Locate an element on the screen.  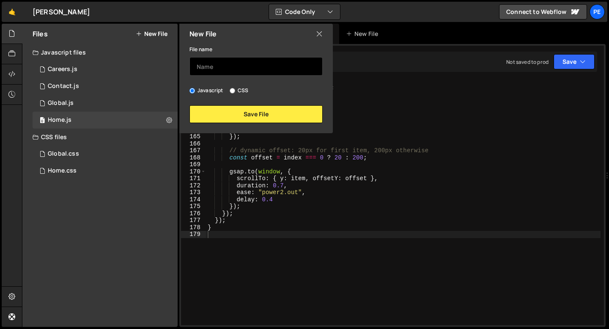
button: Save is located at coordinates (574, 62).